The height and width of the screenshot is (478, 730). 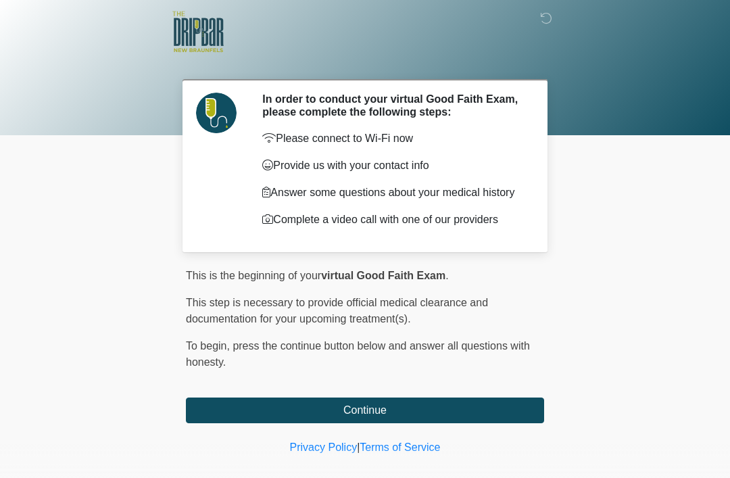 What do you see at coordinates (393, 139) in the screenshot?
I see `p: Please connect to Wi-Fi now` at bounding box center [393, 139].